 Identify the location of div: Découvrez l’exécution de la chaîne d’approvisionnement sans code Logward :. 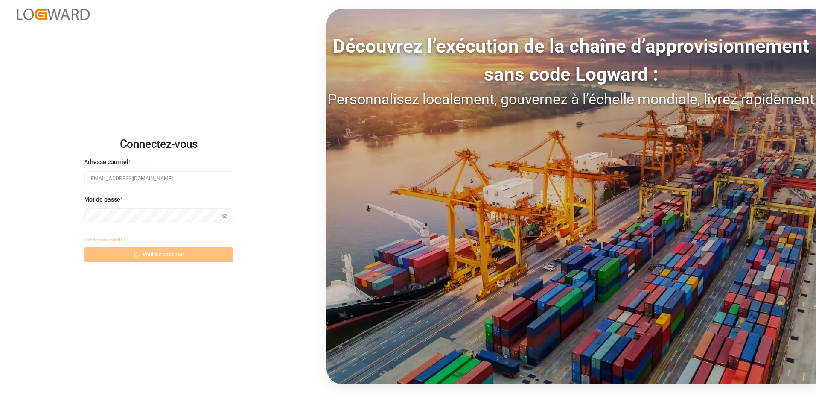
(571, 60).